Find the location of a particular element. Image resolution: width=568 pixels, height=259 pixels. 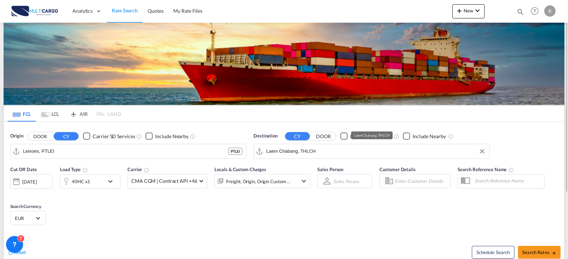

button: Note: By default Schedule search will only considerorigin ports, destination ports and cut off da... is located at coordinates (493, 253).